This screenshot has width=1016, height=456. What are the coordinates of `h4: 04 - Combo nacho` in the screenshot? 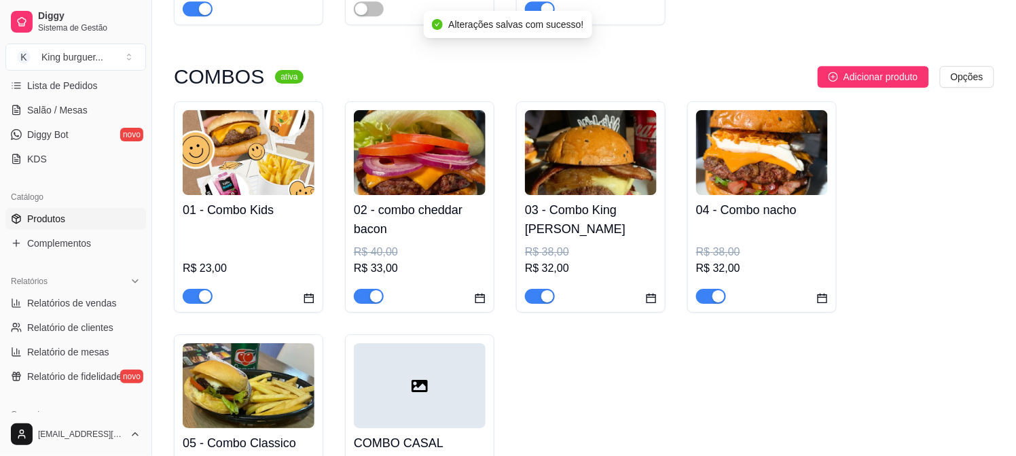 It's located at (762, 210).